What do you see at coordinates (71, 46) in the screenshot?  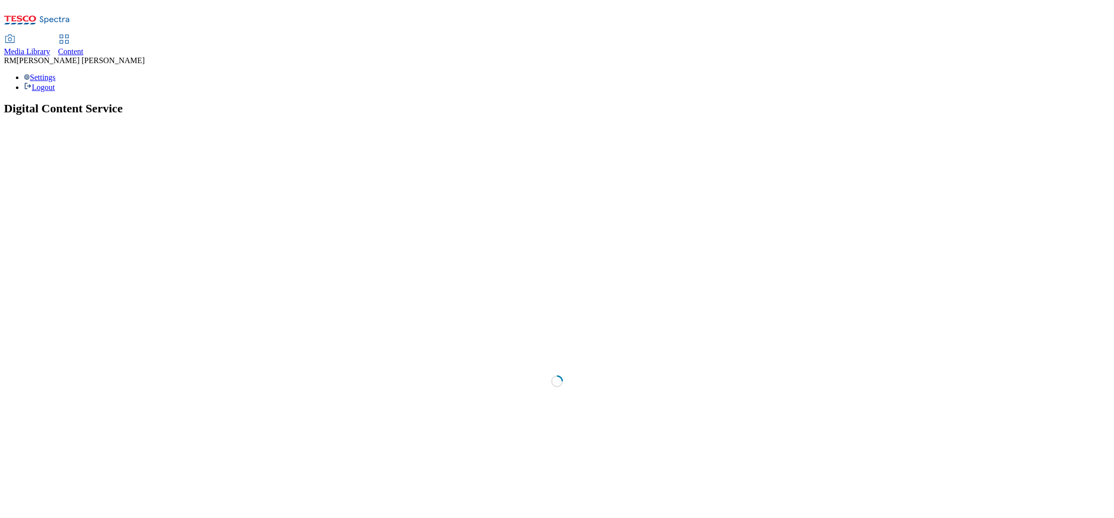 I see `a: Content` at bounding box center [71, 46].